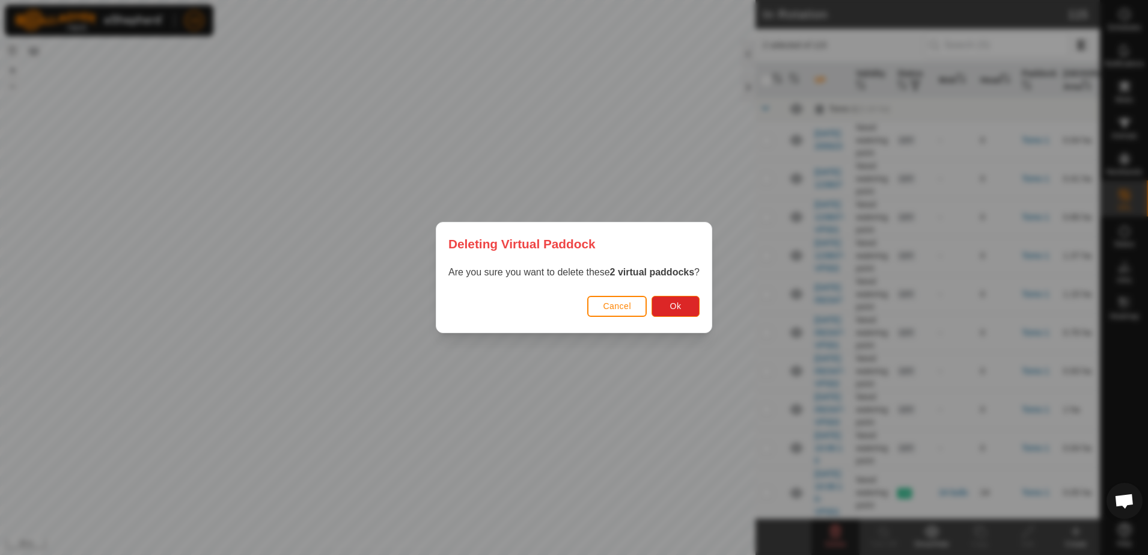 The width and height of the screenshot is (1148, 555). What do you see at coordinates (652, 272) in the screenshot?
I see `strong: 2 virtual paddocks` at bounding box center [652, 272].